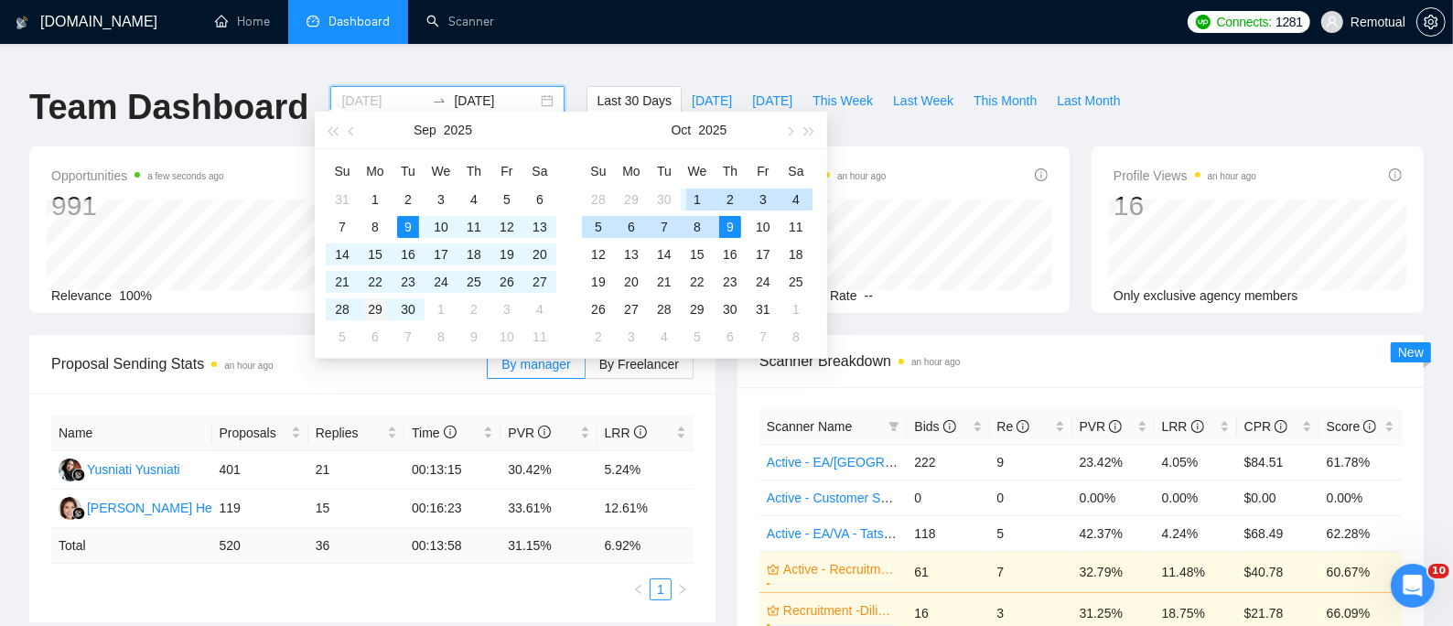 The width and height of the screenshot is (1453, 626). I want to click on td: 2025-10-28, so click(664, 309).